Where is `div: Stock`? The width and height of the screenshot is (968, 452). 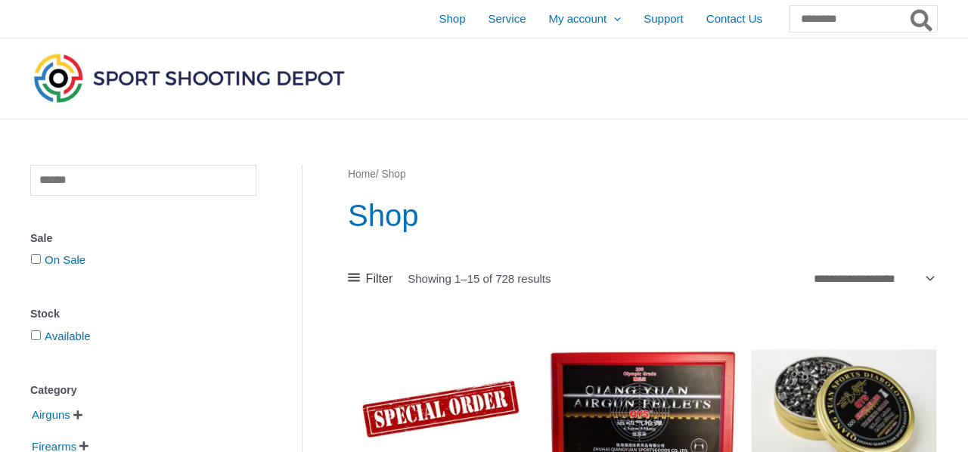
div: Stock is located at coordinates (143, 314).